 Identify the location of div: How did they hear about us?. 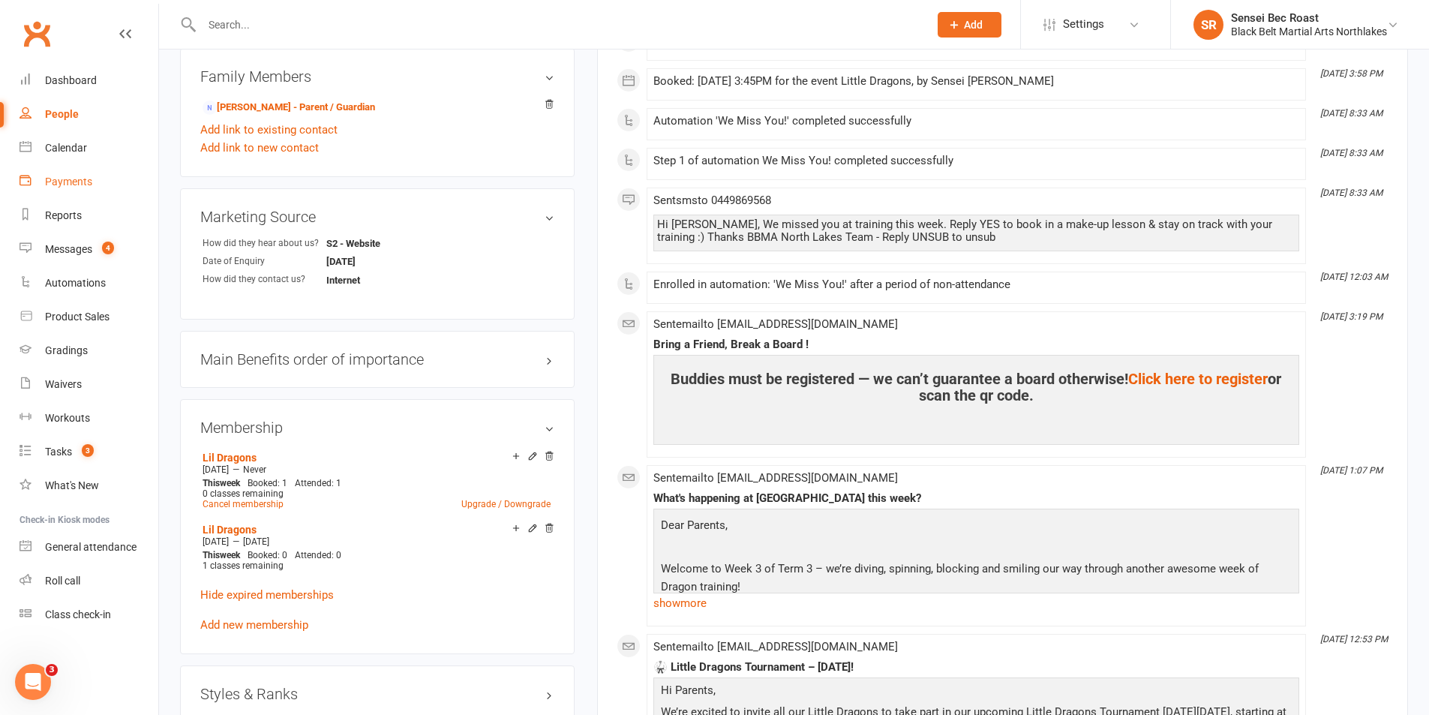
(264, 243).